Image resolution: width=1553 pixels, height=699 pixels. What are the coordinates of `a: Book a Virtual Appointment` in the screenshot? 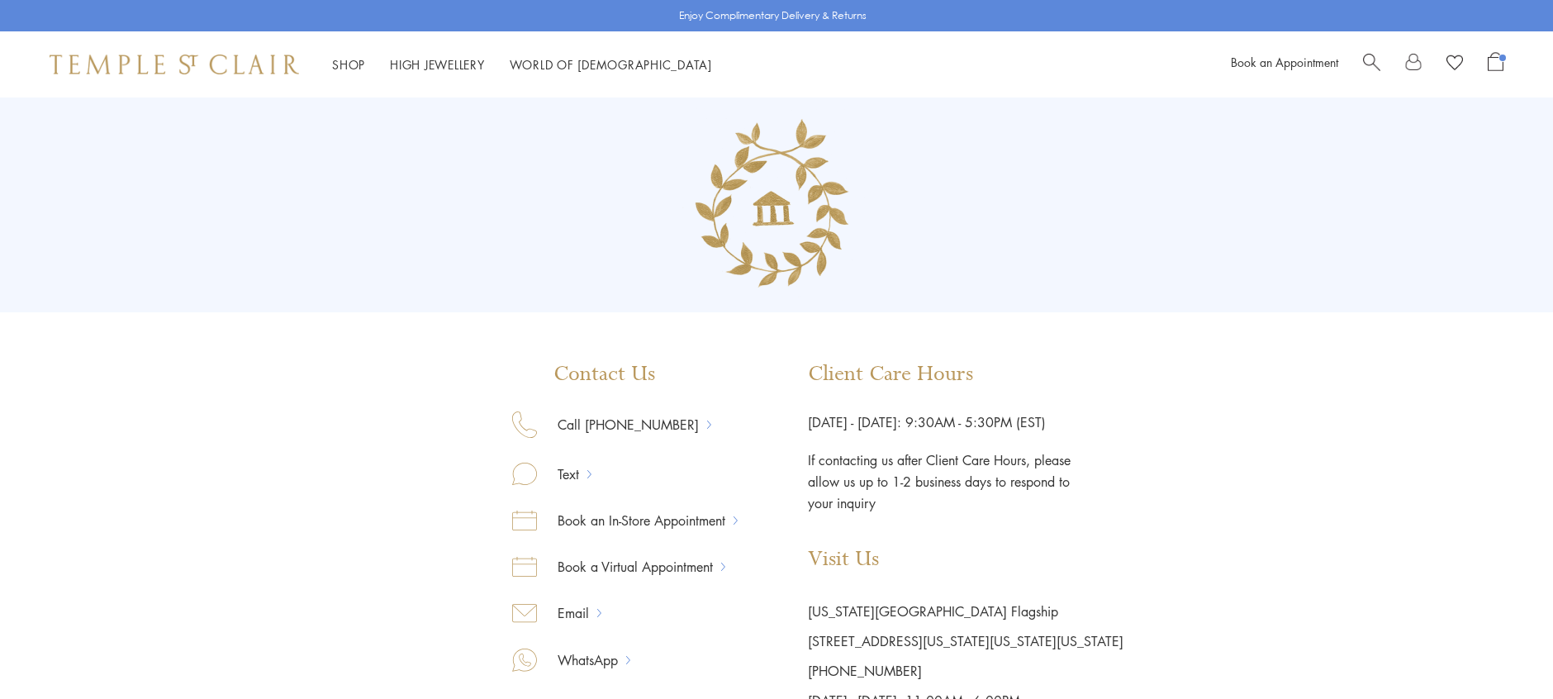 It's located at (629, 567).